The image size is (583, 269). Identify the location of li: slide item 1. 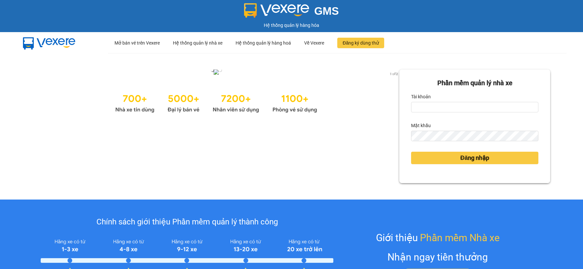
(212, 70).